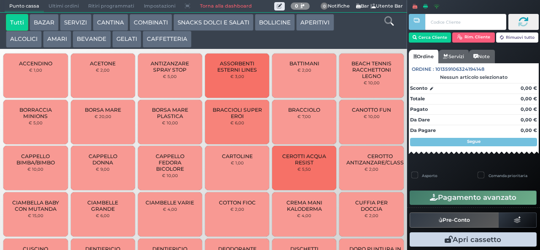 The image size is (540, 250). What do you see at coordinates (417, 99) in the screenshot?
I see `strong: Totale` at bounding box center [417, 99].